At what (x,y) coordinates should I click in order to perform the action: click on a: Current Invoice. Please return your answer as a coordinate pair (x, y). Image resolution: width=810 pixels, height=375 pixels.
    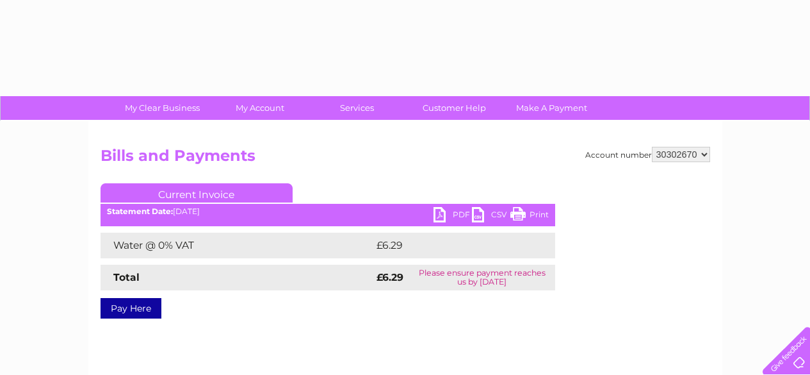
    Looking at the image, I should click on (197, 193).